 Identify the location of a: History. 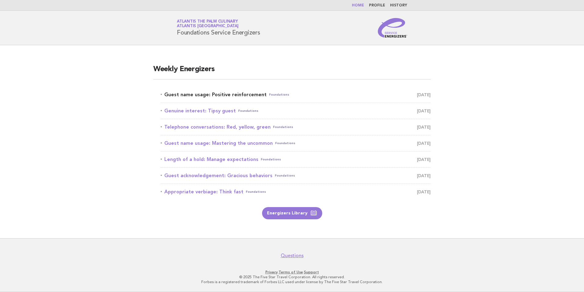
(399, 6).